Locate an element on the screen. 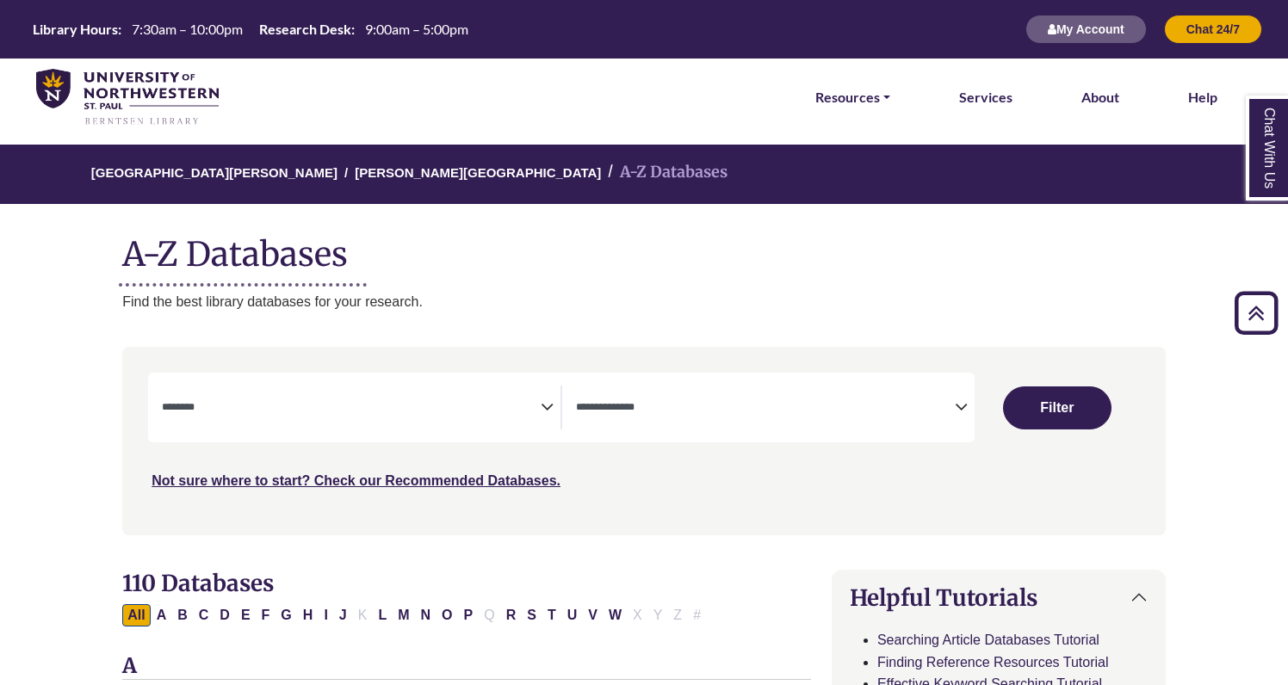 This screenshot has width=1288, height=685. a: Hours Today is located at coordinates (251, 29).